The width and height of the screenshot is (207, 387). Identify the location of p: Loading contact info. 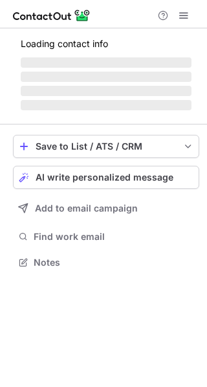
(106, 44).